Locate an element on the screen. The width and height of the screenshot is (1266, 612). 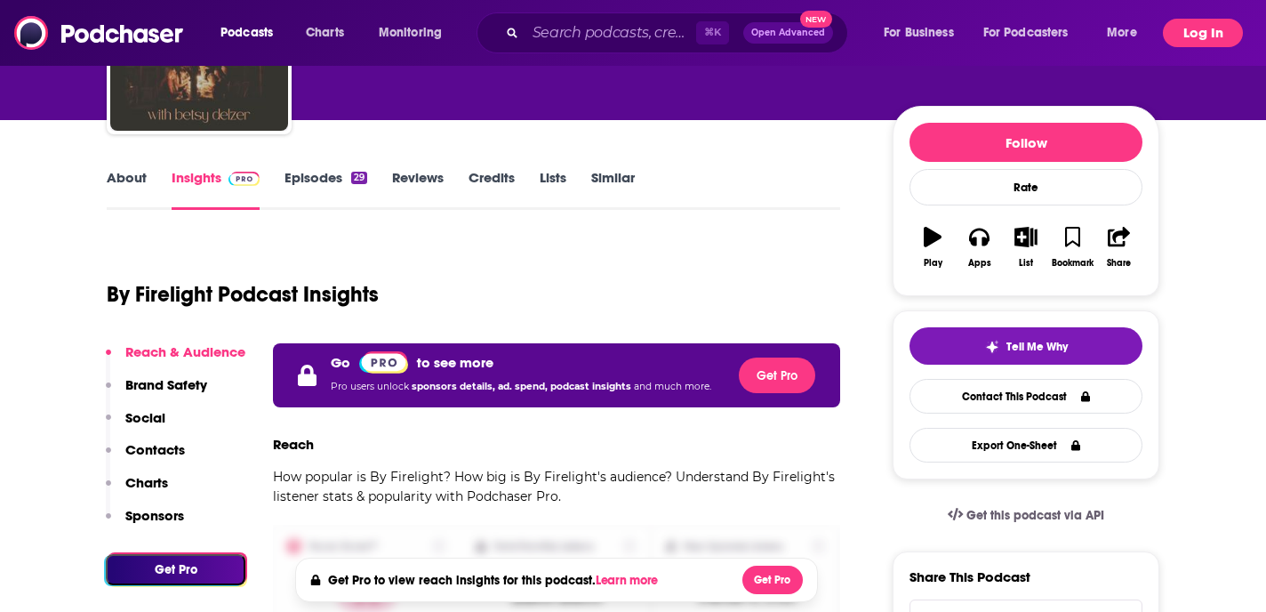
button: List is located at coordinates (1026, 247).